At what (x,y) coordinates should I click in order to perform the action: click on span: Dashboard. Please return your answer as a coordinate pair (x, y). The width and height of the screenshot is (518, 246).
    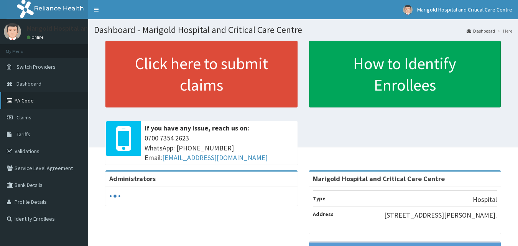
    Looking at the image, I should click on (29, 84).